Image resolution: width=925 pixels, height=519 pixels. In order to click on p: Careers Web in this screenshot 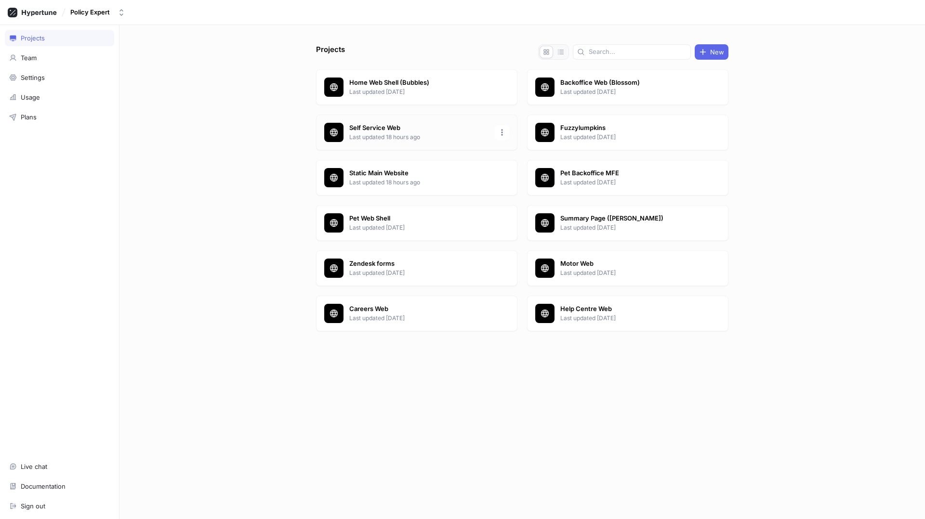, I will do `click(419, 309)`.